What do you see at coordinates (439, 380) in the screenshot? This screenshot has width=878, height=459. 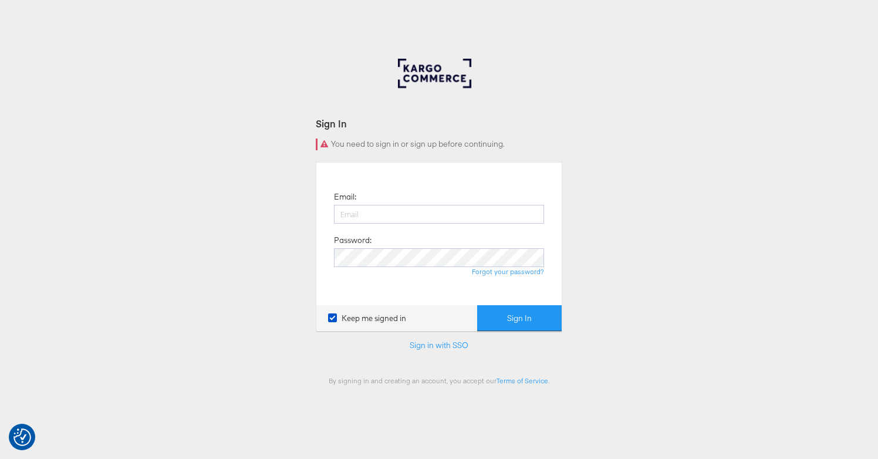 I see `div: By signing in and creating an account, you accept our .` at bounding box center [439, 380].